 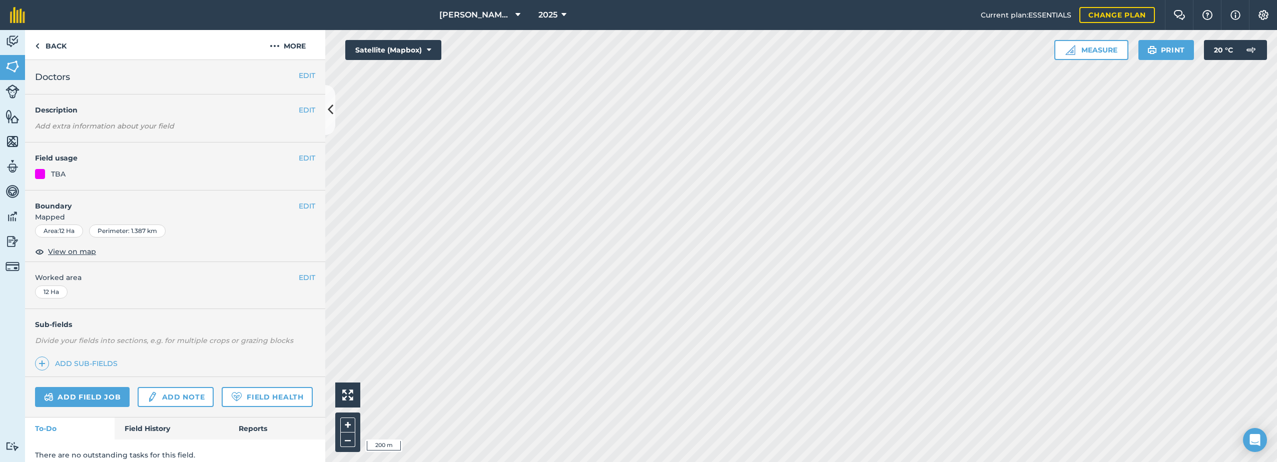 I want to click on button: Print, so click(x=1166, y=50).